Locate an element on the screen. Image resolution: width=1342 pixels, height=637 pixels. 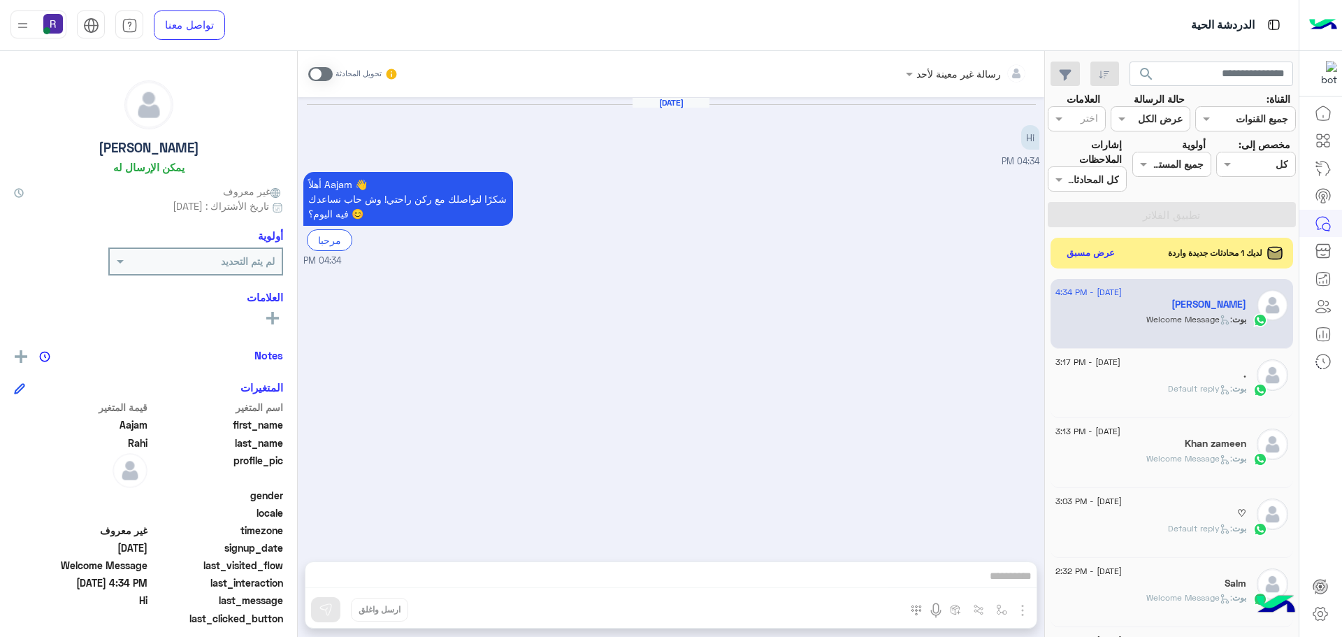
span: 2025-09-04T13:34:12.248Z is located at coordinates (80, 547).